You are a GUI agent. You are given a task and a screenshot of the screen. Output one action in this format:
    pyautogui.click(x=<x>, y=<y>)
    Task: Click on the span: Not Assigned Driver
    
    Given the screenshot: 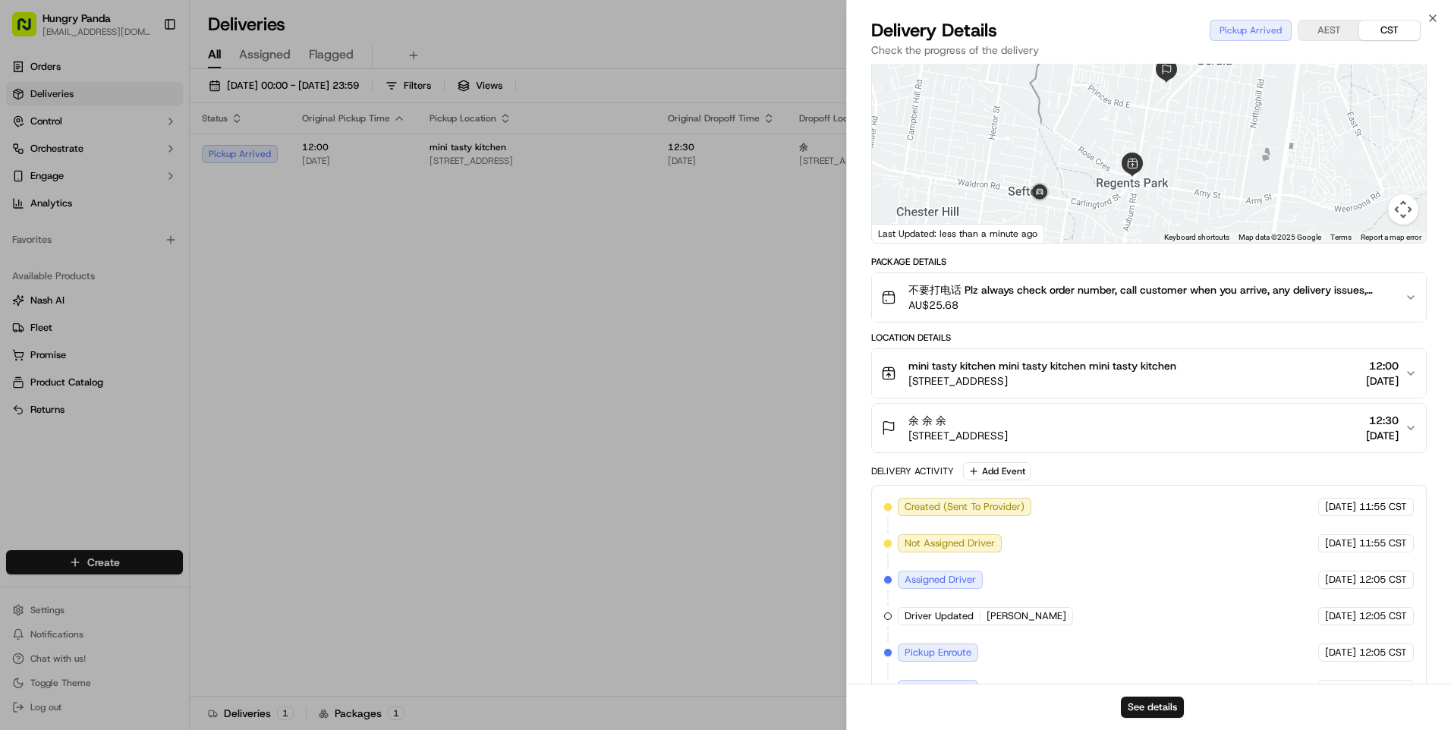 What is the action you would take?
    pyautogui.click(x=949, y=543)
    